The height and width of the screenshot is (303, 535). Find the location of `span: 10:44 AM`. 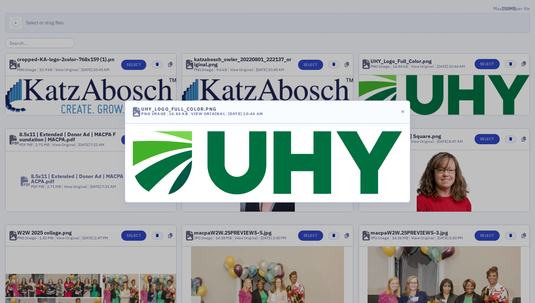

span: 10:44 AM is located at coordinates (253, 114).